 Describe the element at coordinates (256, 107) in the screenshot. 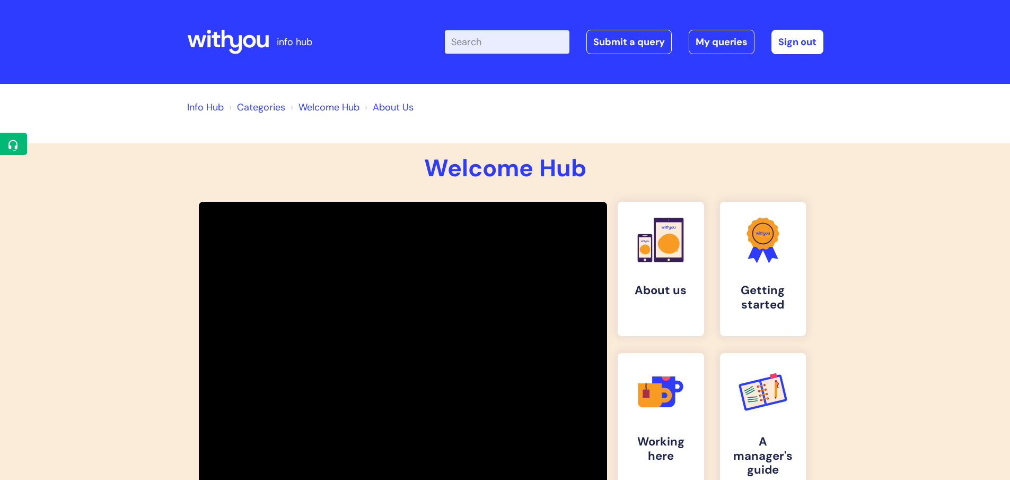

I see `li: Solution home` at that location.